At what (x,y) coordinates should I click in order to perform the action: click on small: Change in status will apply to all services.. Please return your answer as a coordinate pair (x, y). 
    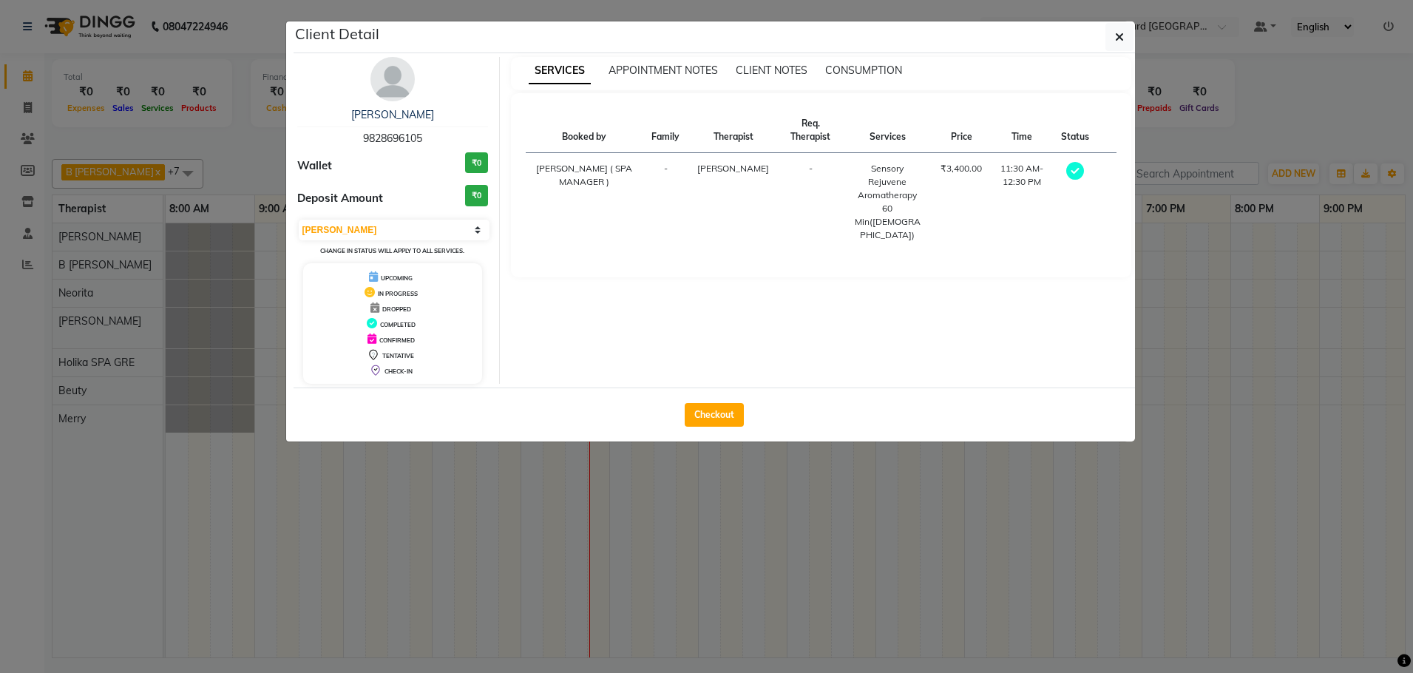
    Looking at the image, I should click on (392, 251).